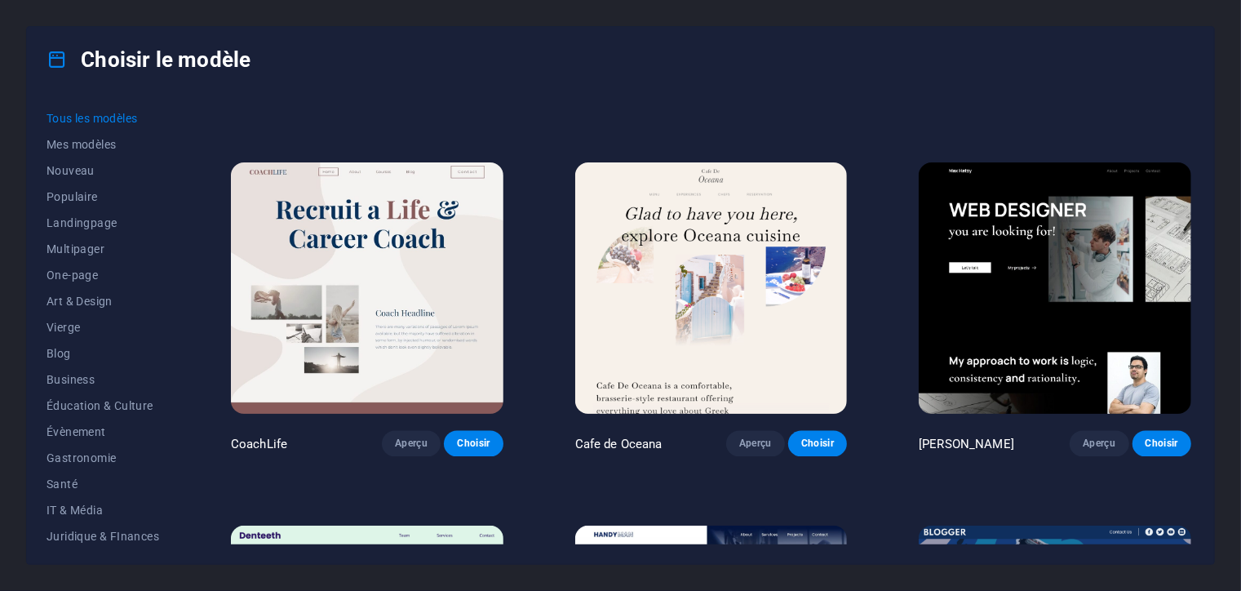 Image resolution: width=1241 pixels, height=591 pixels. Describe the element at coordinates (103, 223) in the screenshot. I see `button: Landingpage` at that location.